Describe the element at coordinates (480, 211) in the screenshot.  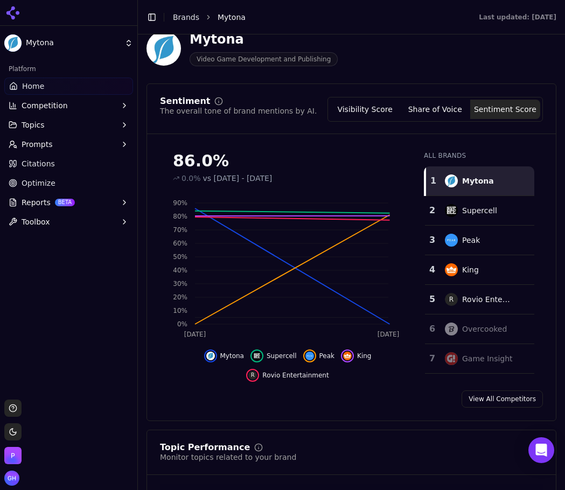
I see `div: Supercell` at that location.